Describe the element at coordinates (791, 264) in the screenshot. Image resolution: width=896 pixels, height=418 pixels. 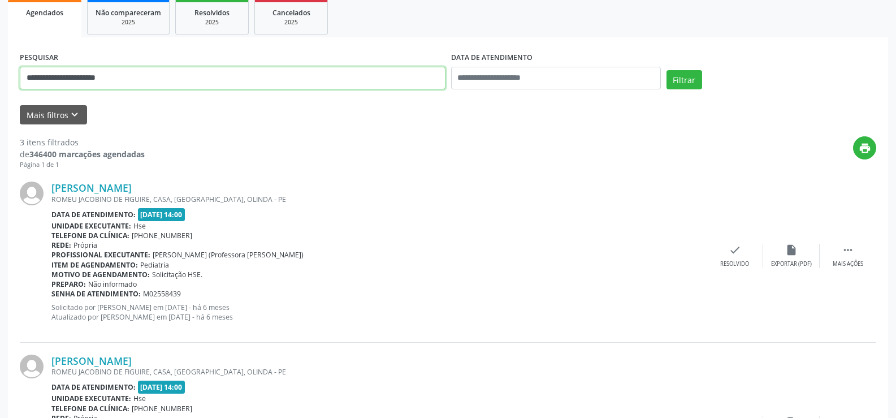
I see `div: Exportar (PDF)` at that location.